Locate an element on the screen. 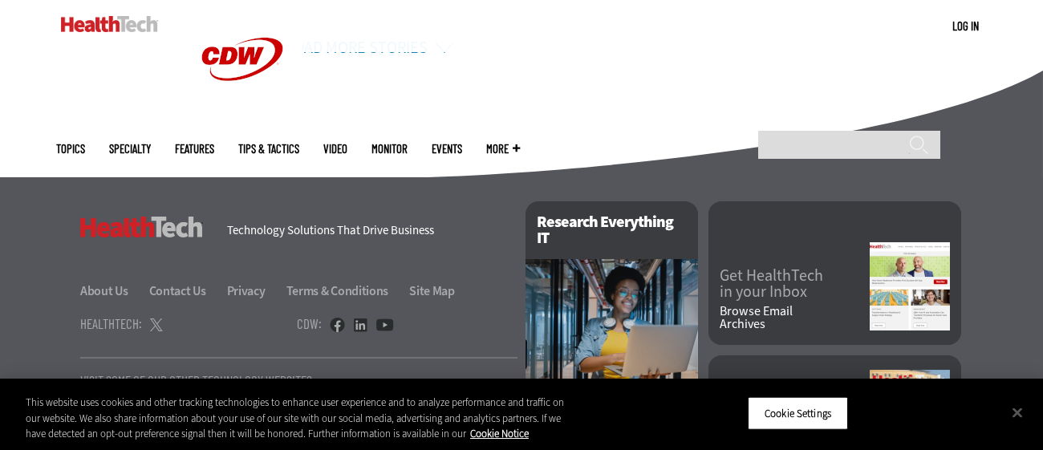 The image size is (1043, 450). span: Topics is located at coordinates (71, 148).